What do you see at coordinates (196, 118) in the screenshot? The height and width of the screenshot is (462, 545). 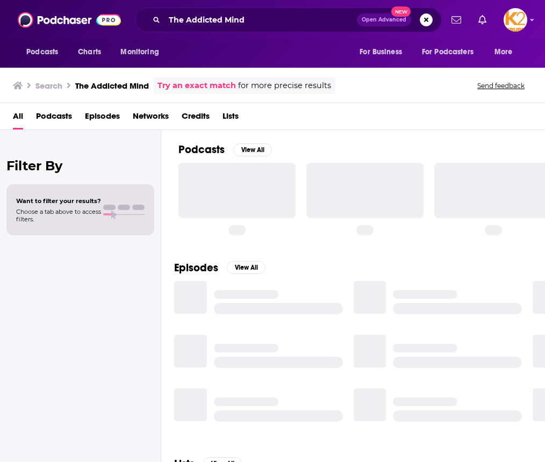 I see `a: Credits` at bounding box center [196, 118].